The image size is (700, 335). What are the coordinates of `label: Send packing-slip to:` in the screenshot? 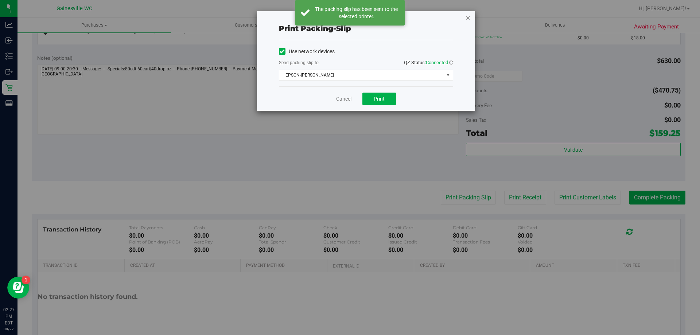 It's located at (299, 63).